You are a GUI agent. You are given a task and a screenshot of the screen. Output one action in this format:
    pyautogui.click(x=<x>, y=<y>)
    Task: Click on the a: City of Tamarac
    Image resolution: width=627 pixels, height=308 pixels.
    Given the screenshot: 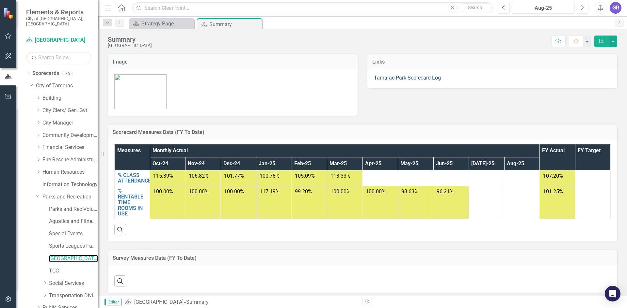 What is the action you would take?
    pyautogui.click(x=67, y=86)
    